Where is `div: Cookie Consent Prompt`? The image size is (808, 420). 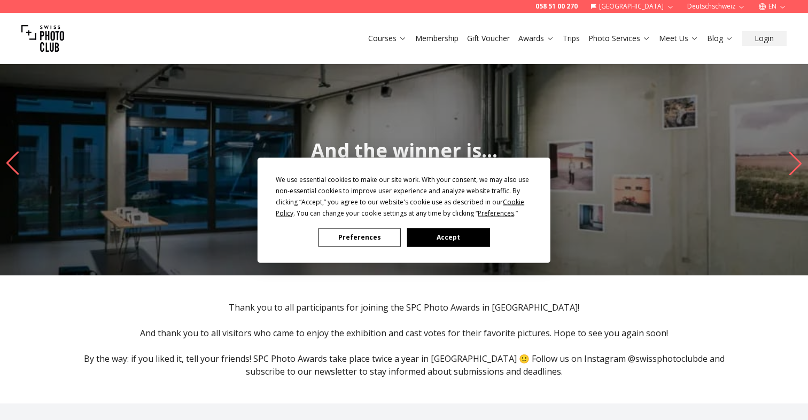
div: Cookie Consent Prompt is located at coordinates (404, 210).